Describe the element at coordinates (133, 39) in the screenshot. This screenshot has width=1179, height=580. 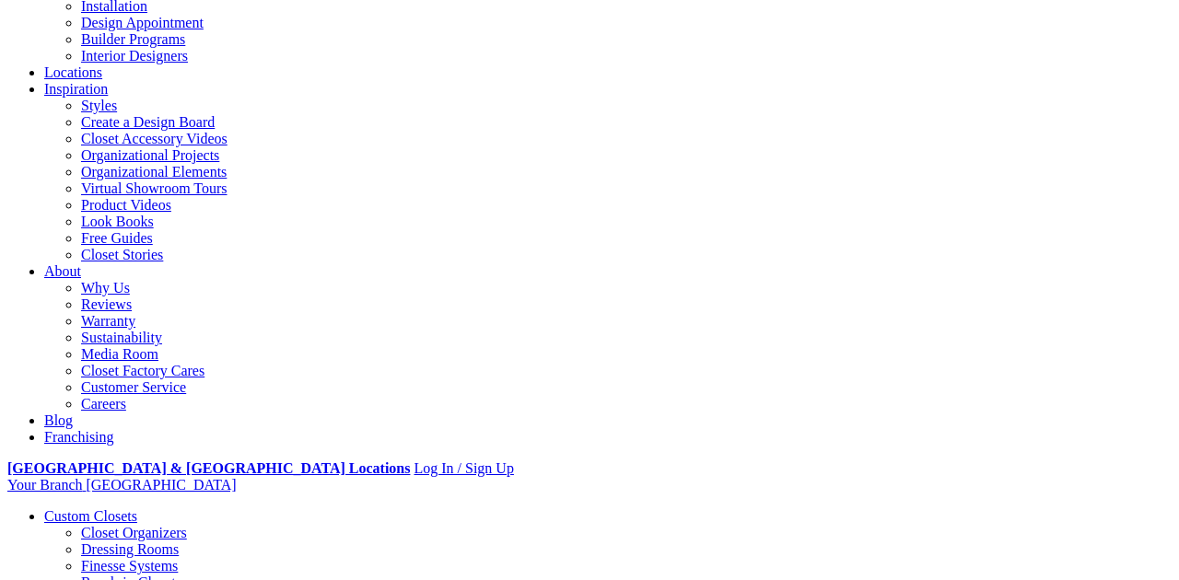
I see `a: Builder Programs` at that location.